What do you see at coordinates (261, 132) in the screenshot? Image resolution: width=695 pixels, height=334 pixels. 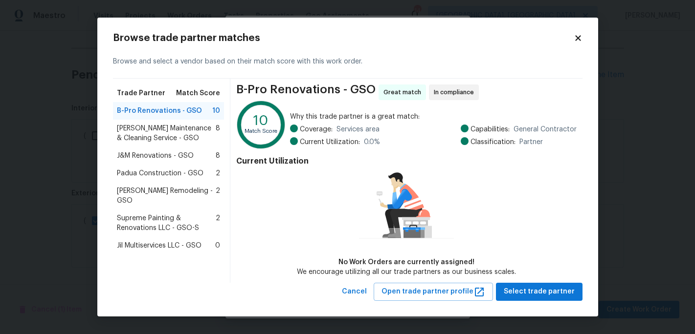 I see `text: Match Score` at bounding box center [261, 132].